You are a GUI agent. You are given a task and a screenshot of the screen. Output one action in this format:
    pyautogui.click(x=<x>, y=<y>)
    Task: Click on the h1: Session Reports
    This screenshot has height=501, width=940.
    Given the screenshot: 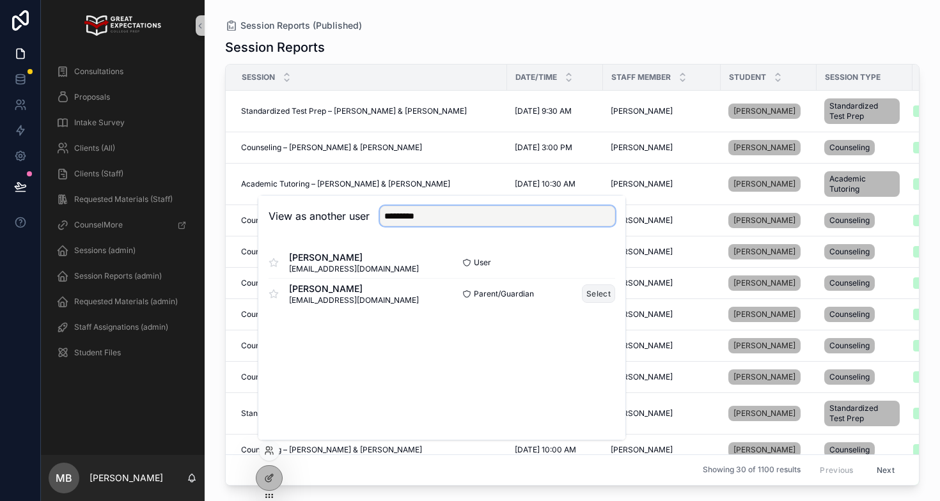 What is the action you would take?
    pyautogui.click(x=275, y=47)
    